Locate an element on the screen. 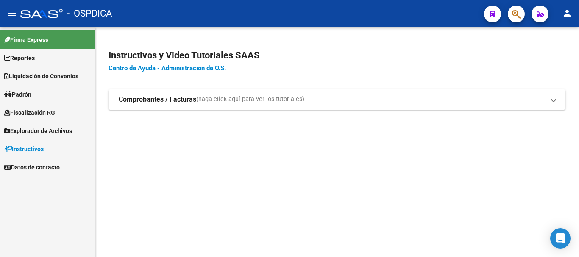 The width and height of the screenshot is (579, 257). span: Datos de contacto is located at coordinates (32, 167).